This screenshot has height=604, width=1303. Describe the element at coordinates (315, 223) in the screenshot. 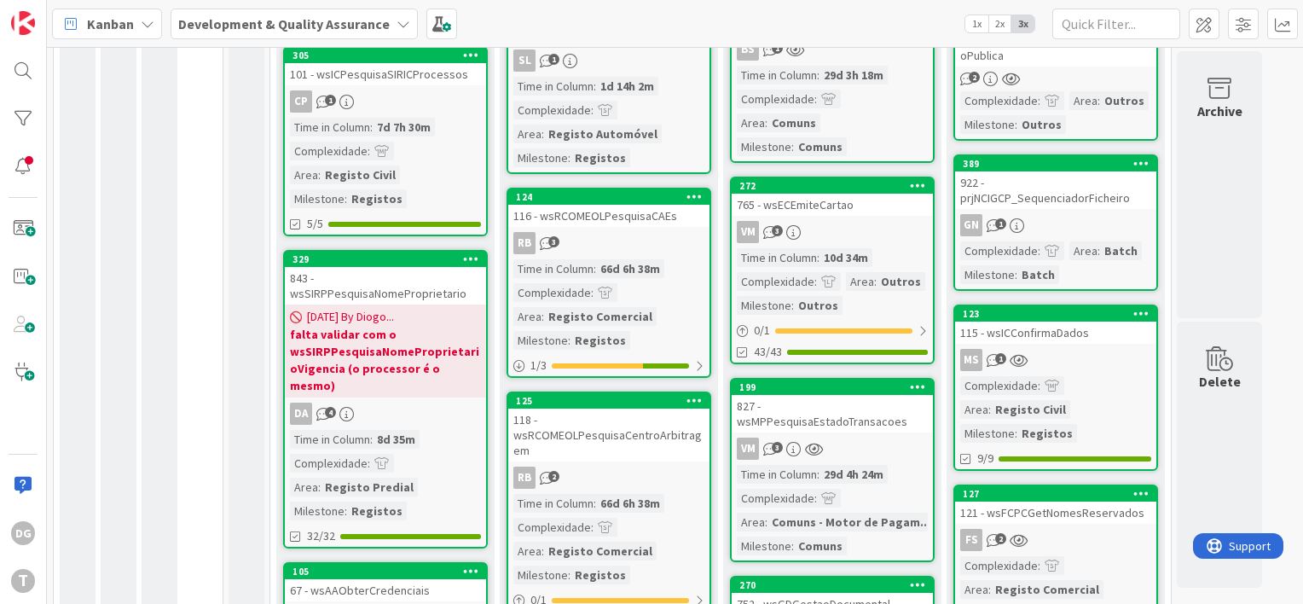

I see `span: 5/5` at that location.